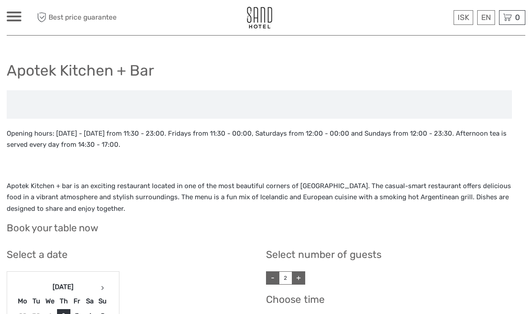  Describe the element at coordinates (517, 17) in the screenshot. I see `span: 0` at that location.